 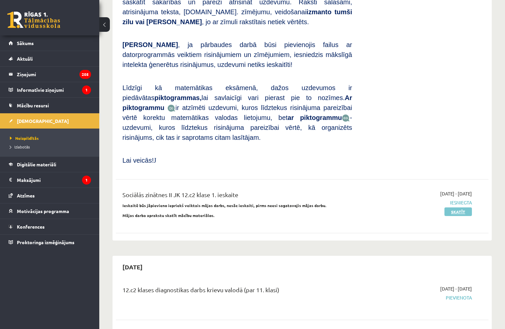 What do you see at coordinates (237, 113) in the screenshot?
I see `span: ir atzīmēti uzdevumi, kuros līdztekus risinājuma pareizībai vērtē korektu matemātikas valodas lie...` at bounding box center [237, 113].